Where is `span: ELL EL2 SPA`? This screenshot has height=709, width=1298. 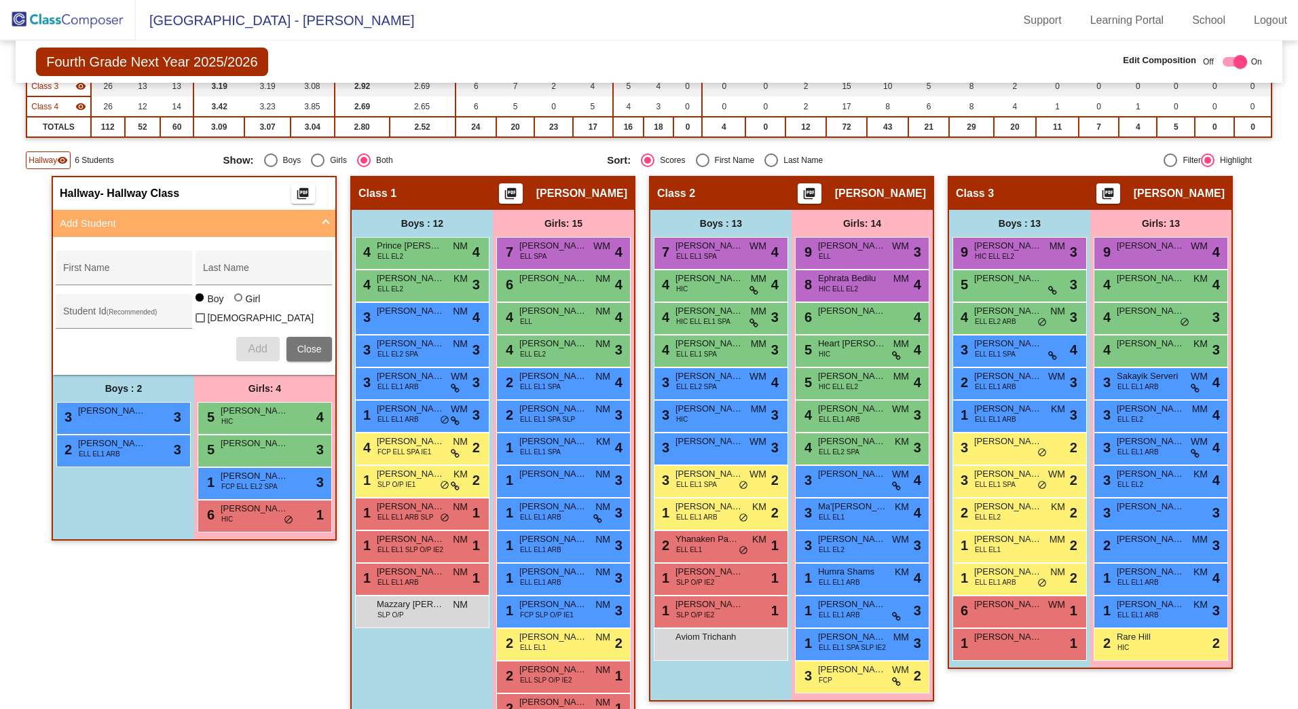
span: ELL EL2 SPA is located at coordinates (697, 386).